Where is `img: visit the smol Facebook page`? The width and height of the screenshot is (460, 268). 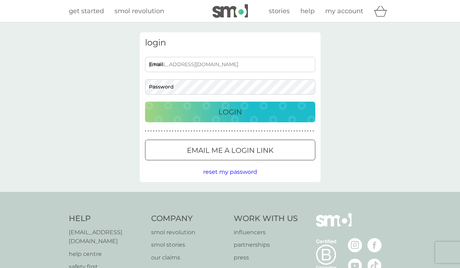 img: visit the smol Facebook page is located at coordinates (375, 245).